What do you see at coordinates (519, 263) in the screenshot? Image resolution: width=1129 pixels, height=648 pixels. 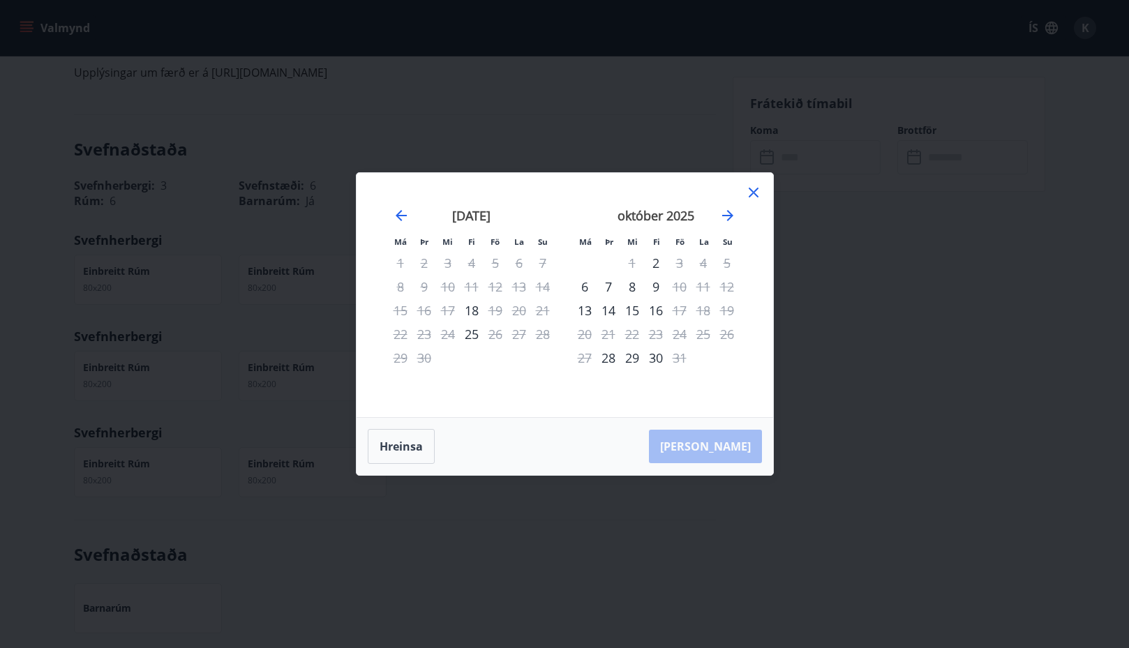 I see `td: Not available. laugardagur, 6. september 2025` at bounding box center [519, 263].